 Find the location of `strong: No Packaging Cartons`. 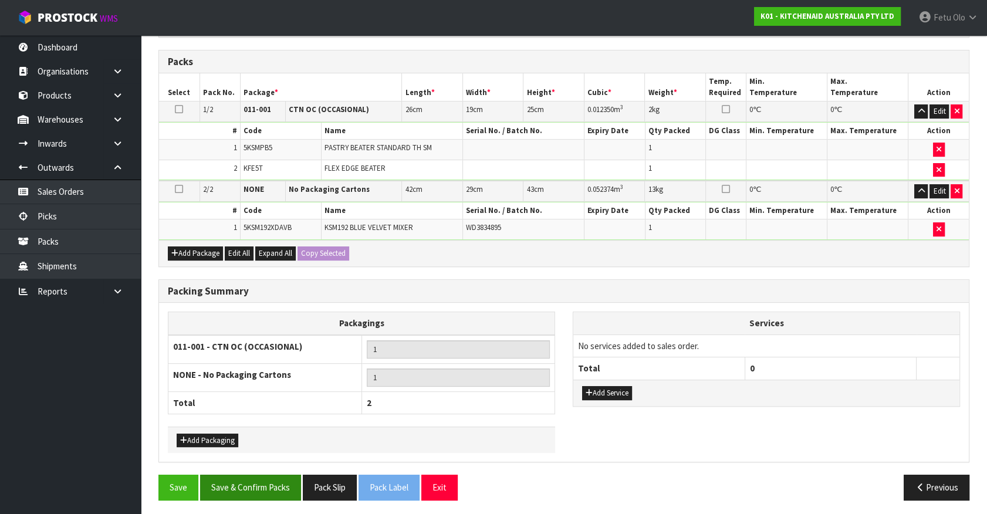

strong: No Packaging Cartons is located at coordinates (329, 189).